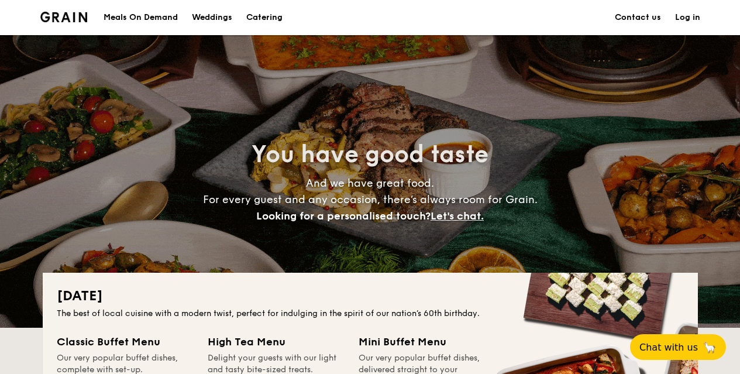 The height and width of the screenshot is (374, 740). Describe the element at coordinates (276, 342) in the screenshot. I see `div: High Tea Menu` at that location.